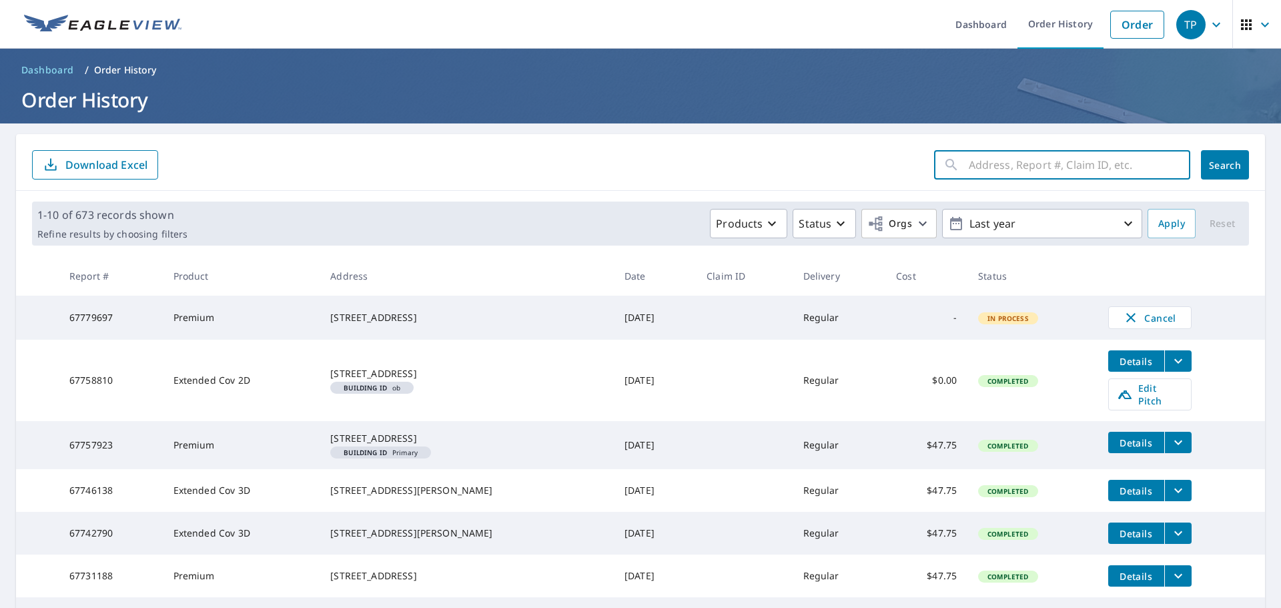 The image size is (1281, 608). Describe the element at coordinates (641, 70) in the screenshot. I see `nav: breadcrumb` at that location.